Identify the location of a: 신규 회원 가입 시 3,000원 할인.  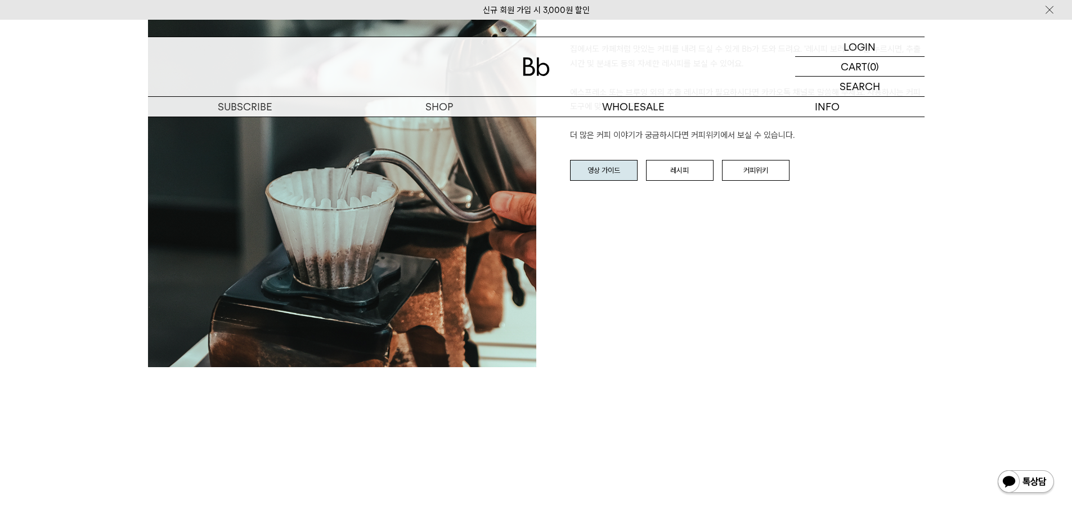
(536, 10).